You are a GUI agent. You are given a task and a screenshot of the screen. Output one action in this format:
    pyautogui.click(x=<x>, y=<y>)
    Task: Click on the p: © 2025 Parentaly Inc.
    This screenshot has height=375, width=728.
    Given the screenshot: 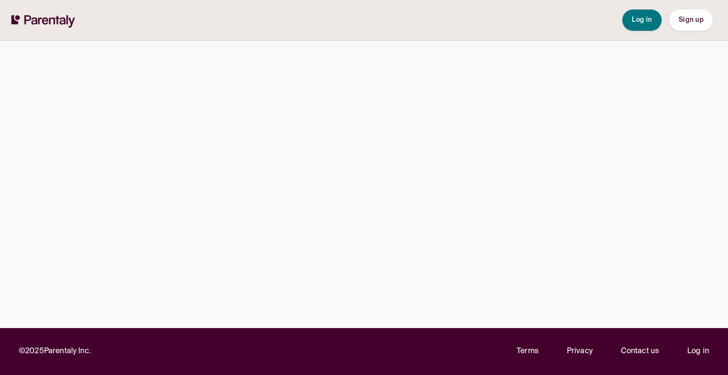 What is the action you would take?
    pyautogui.click(x=55, y=351)
    